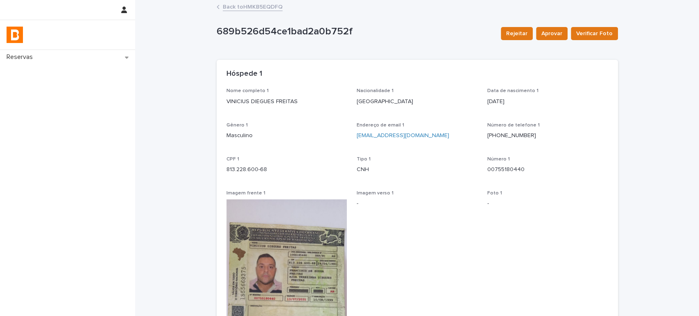  I want to click on p: 689b526d54ce1bad2a0b752f, so click(355, 32).